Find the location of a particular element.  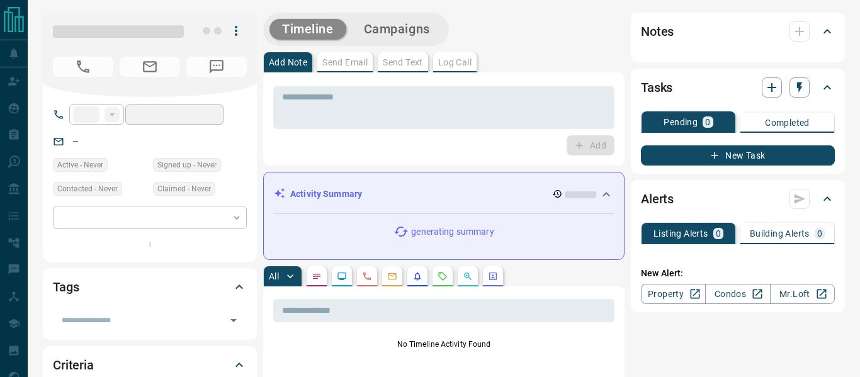

svg: Notes is located at coordinates (317, 277).